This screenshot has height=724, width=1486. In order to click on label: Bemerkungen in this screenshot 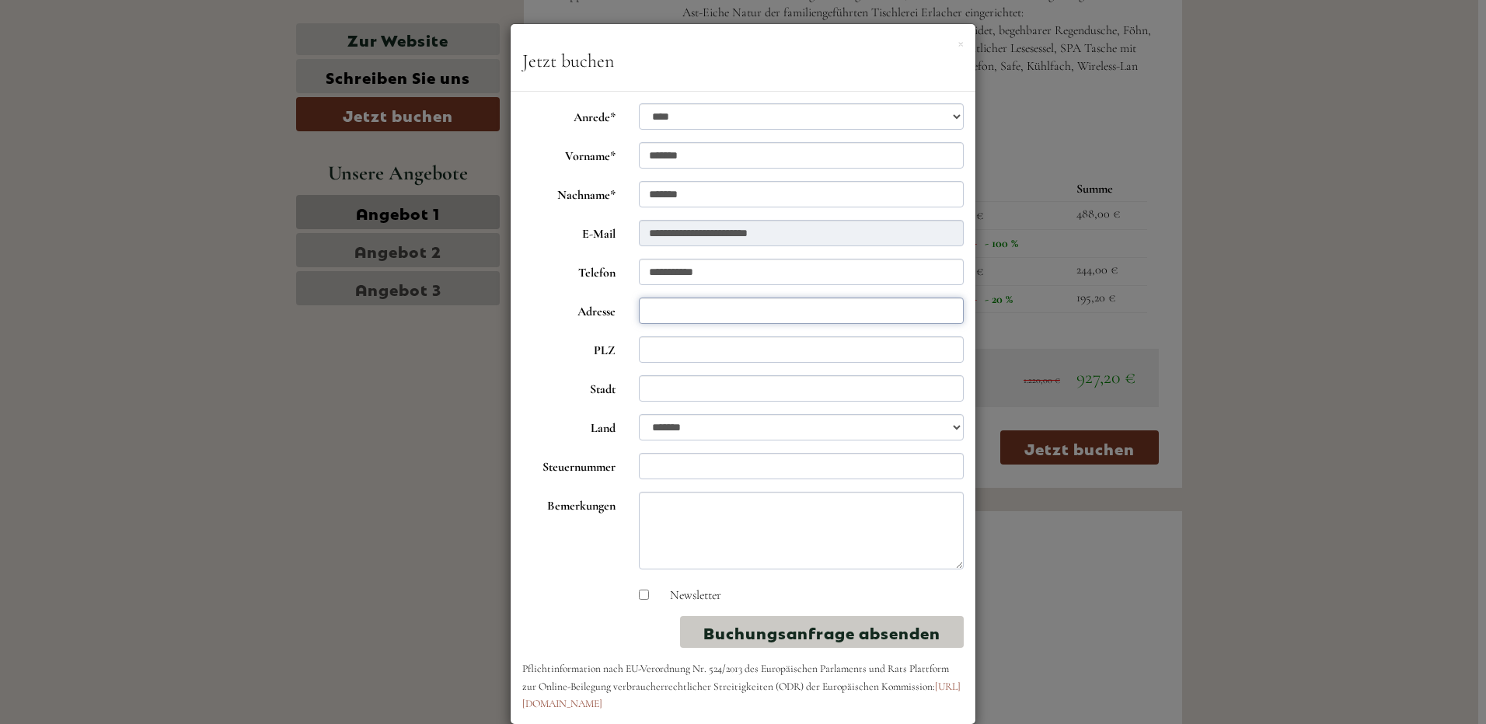, I will do `click(569, 504)`.